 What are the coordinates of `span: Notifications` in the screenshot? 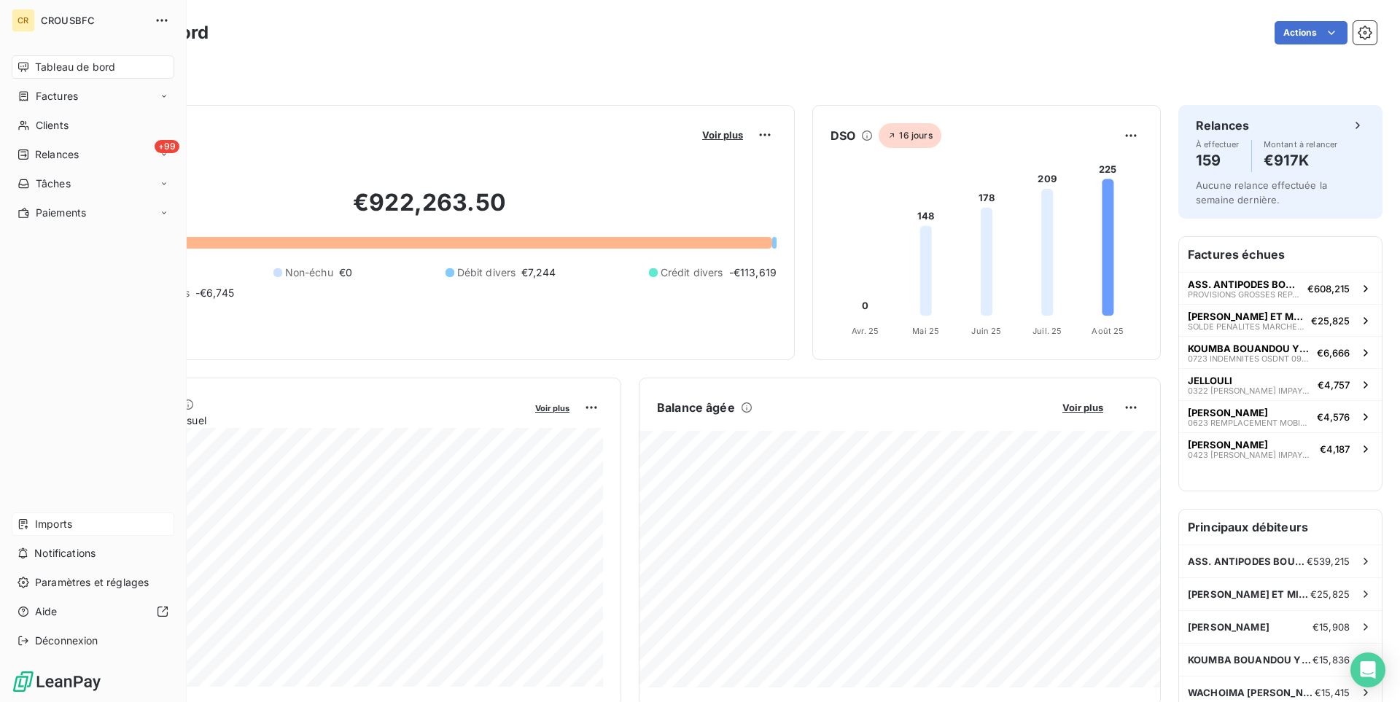 It's located at (65, 554).